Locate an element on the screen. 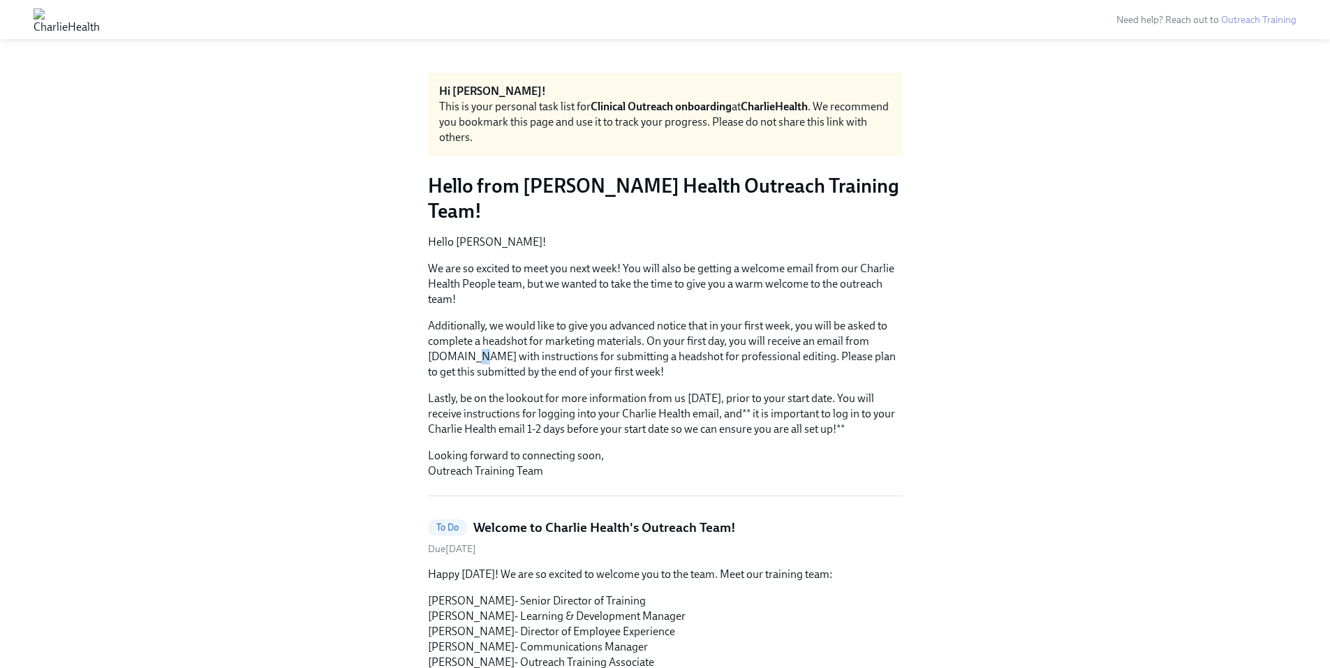 Image resolution: width=1330 pixels, height=668 pixels. strong: Clinical Outreach onboarding is located at coordinates (661, 106).